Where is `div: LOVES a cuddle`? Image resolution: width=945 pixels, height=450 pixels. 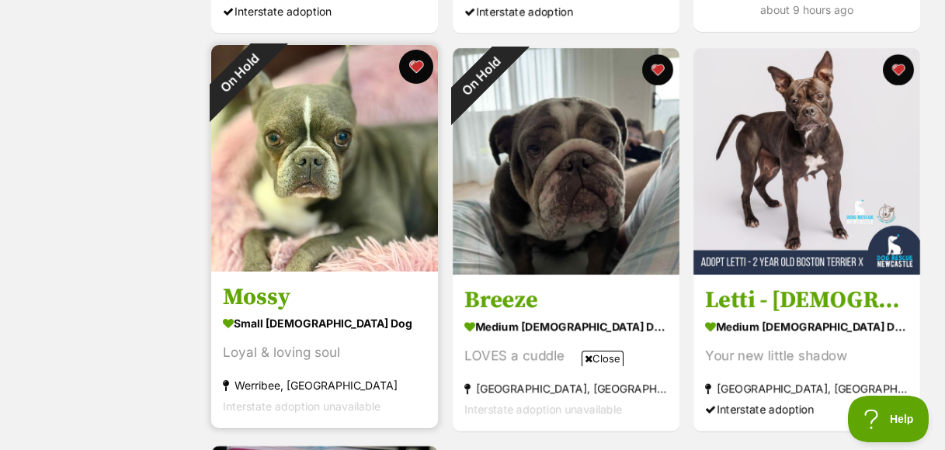
div: LOVES a cuddle is located at coordinates (566, 356).